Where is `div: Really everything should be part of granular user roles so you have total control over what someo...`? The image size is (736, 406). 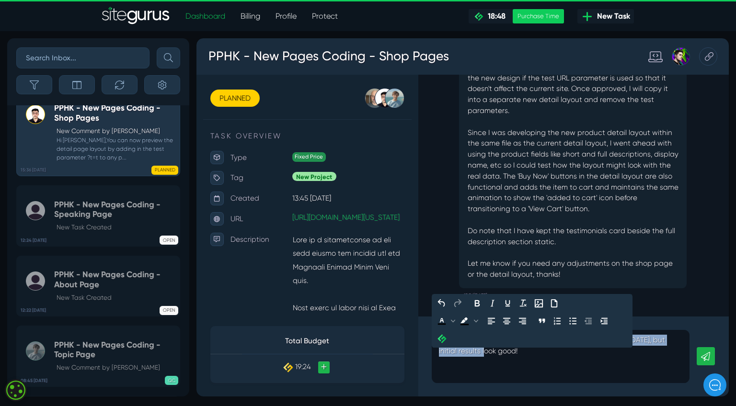
div: Really everything should be part of granular user roles so you have total control over what someo... is located at coordinates (96, 156).